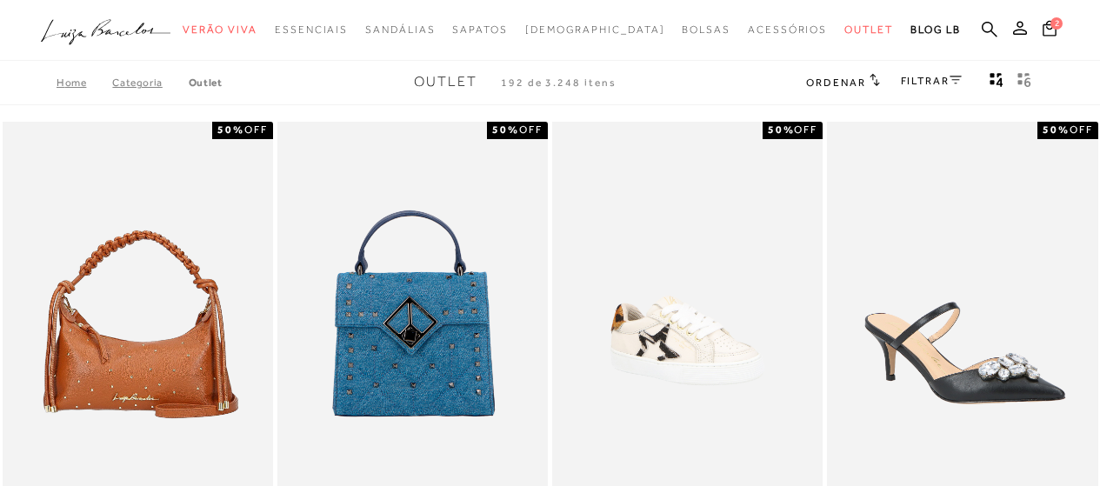  Describe the element at coordinates (706, 30) in the screenshot. I see `span: Bolsas` at that location.